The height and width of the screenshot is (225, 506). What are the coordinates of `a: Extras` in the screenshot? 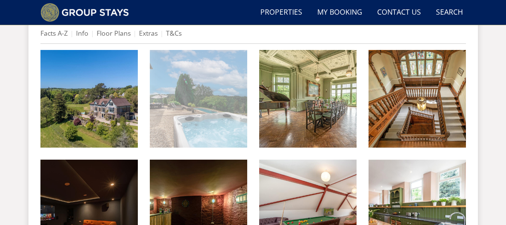 It's located at (148, 33).